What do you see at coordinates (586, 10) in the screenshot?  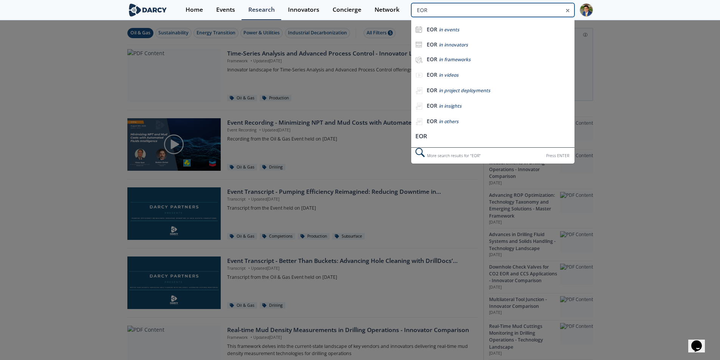 I see `img: Profile` at bounding box center [586, 10].